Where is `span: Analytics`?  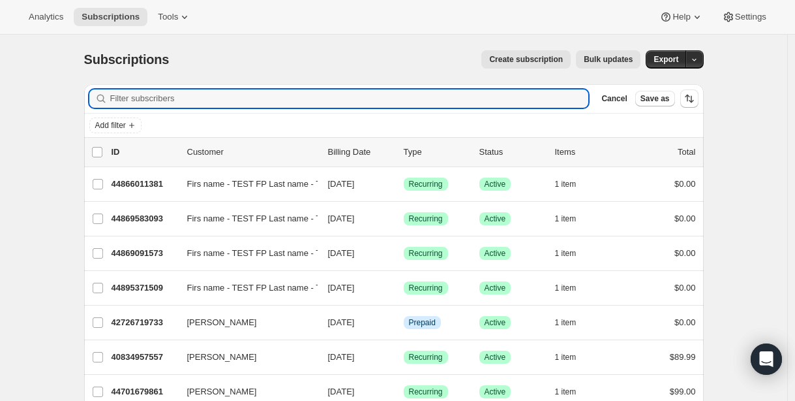
span: Analytics is located at coordinates (46, 17).